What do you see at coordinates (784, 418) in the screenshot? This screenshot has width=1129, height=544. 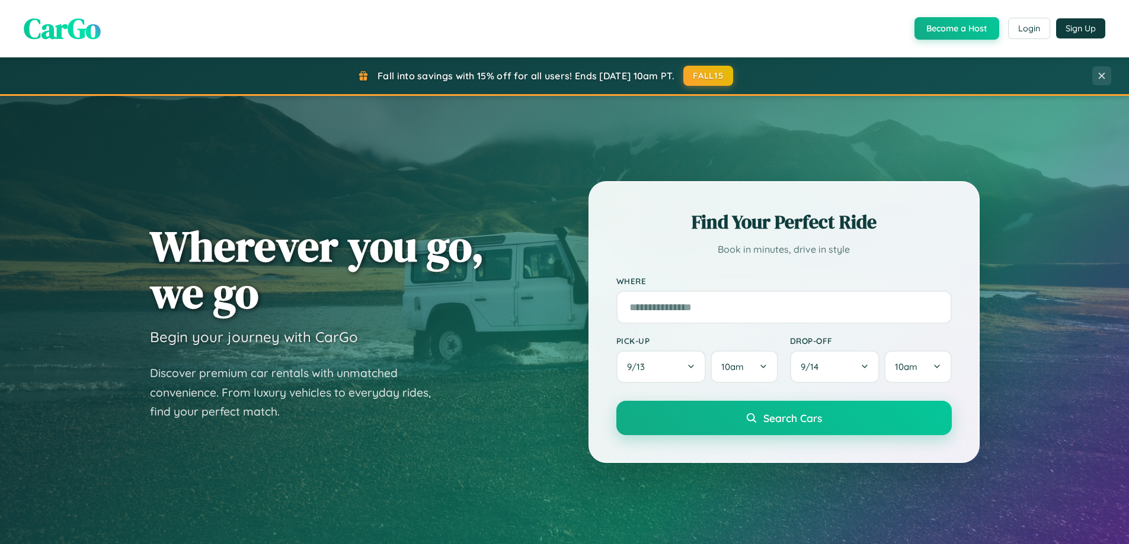 I see `button: Search Cars` at bounding box center [784, 418].